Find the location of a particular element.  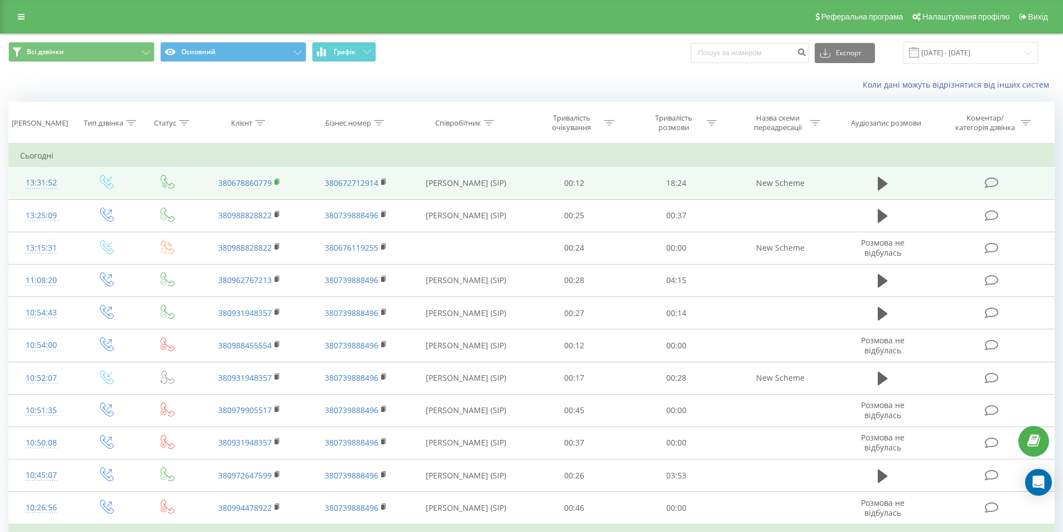

div: Тривалість розмови is located at coordinates (673, 123).